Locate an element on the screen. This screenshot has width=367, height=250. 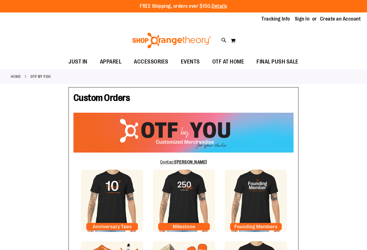
img: Founding Member Tile is located at coordinates (256, 201).